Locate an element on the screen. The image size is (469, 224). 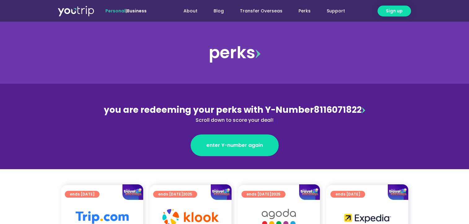
div: 8116071822 is located at coordinates (235, 114).